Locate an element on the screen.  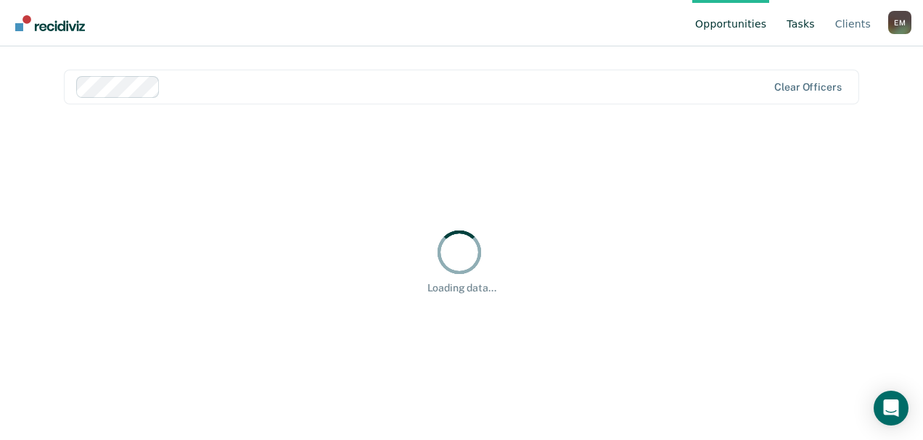
div: Loading data... is located at coordinates (461, 288).